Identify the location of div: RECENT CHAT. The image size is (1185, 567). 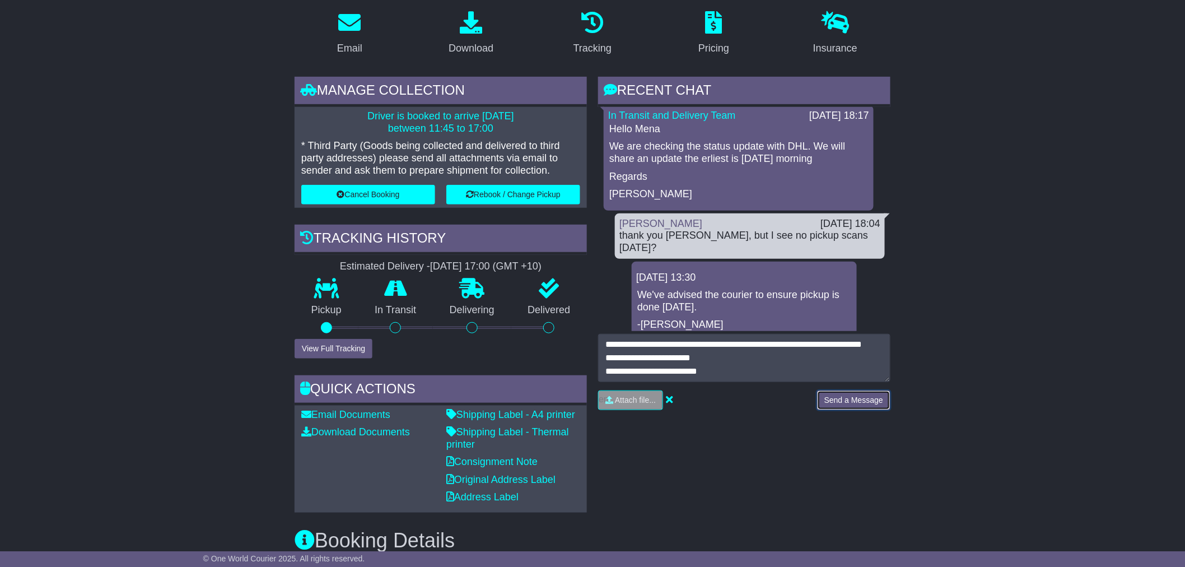
(744, 92).